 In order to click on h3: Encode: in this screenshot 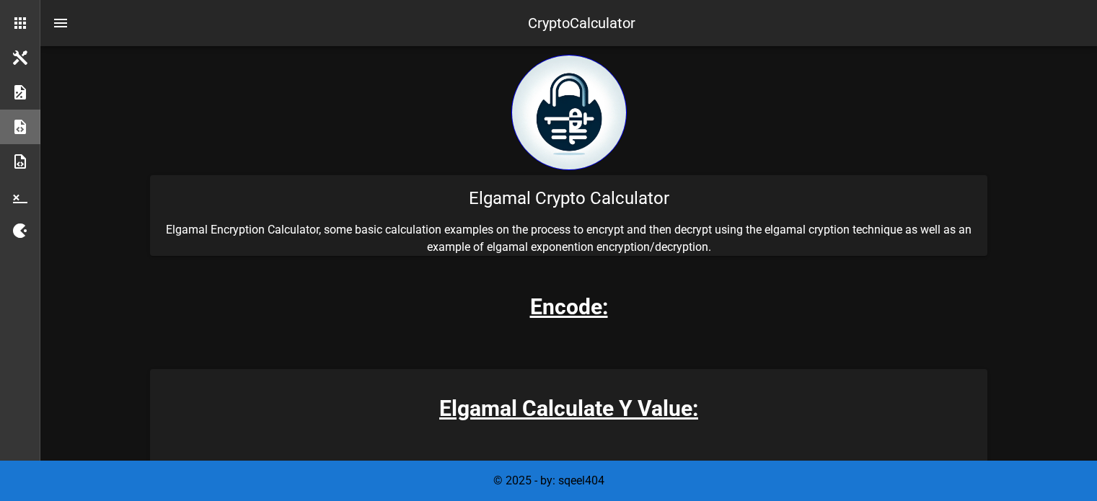, I will do `click(569, 306)`.